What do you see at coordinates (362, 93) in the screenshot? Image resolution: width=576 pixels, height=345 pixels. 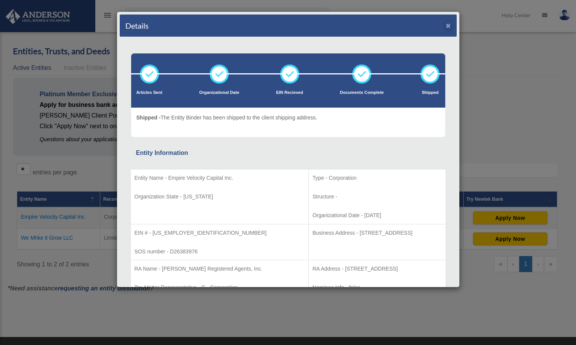 I see `p: Documents Complete` at bounding box center [362, 93].